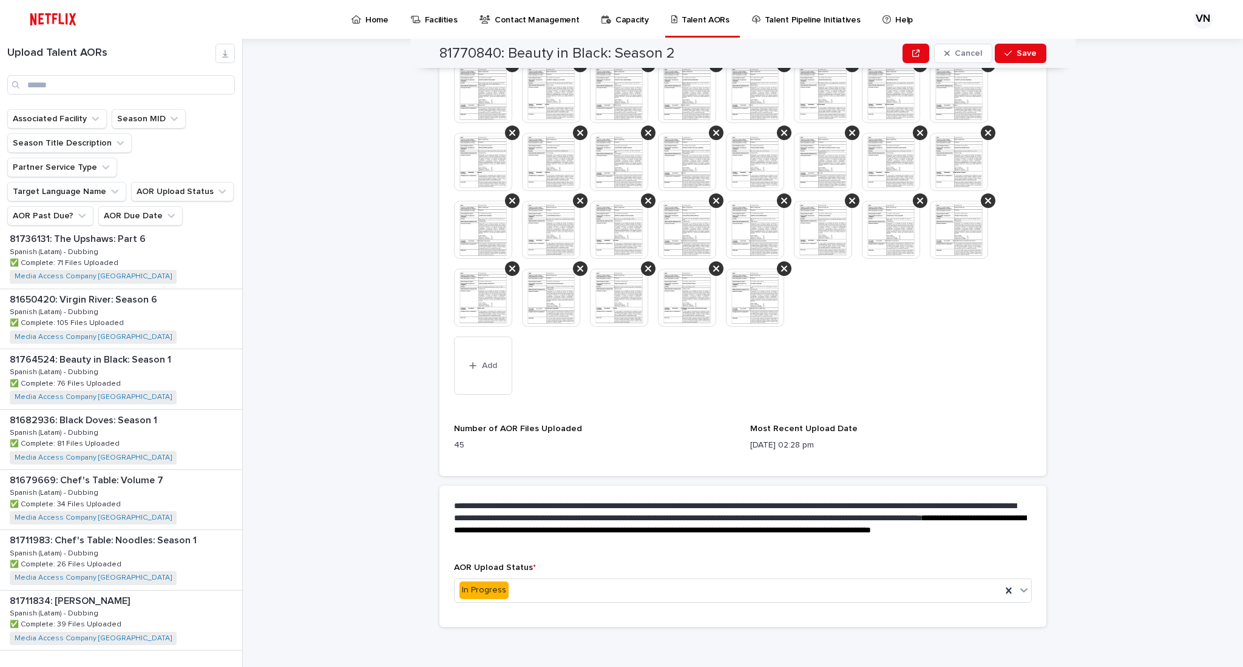 The height and width of the screenshot is (667, 1243). I want to click on p: ✅ Complete: 105 Files Uploaded, so click(68, 322).